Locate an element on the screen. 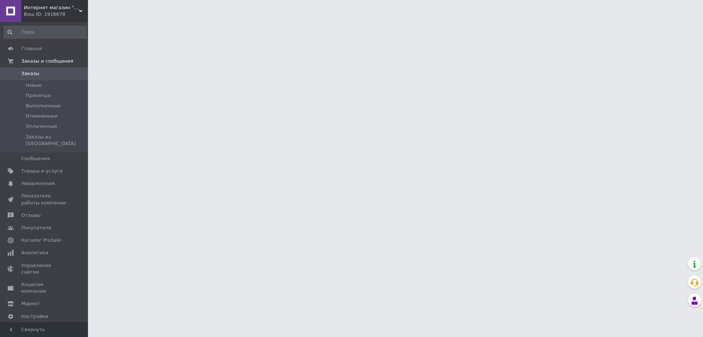  span: Аналитика is located at coordinates (35, 253).